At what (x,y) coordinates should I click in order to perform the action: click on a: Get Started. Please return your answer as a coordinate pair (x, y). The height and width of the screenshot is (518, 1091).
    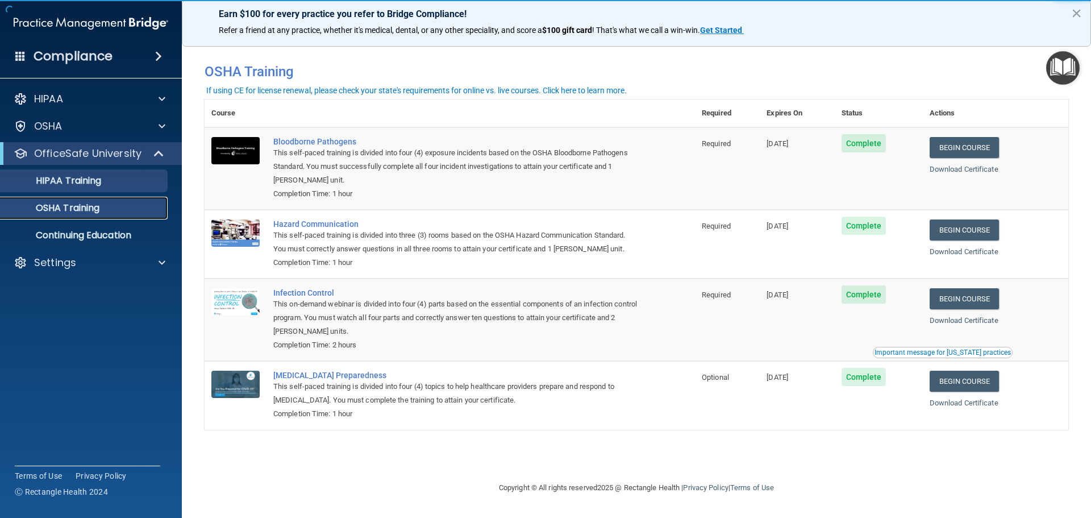
    Looking at the image, I should click on (722, 30).